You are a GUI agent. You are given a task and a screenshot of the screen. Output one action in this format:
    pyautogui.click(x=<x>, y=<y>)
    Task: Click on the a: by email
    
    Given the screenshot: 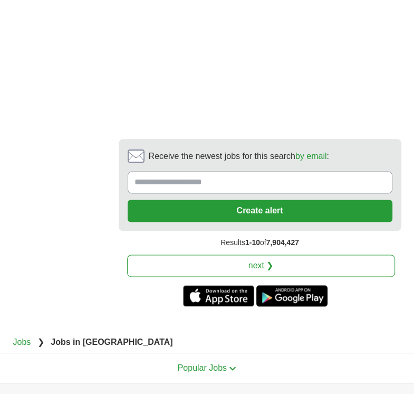 What is the action you would take?
    pyautogui.click(x=311, y=156)
    